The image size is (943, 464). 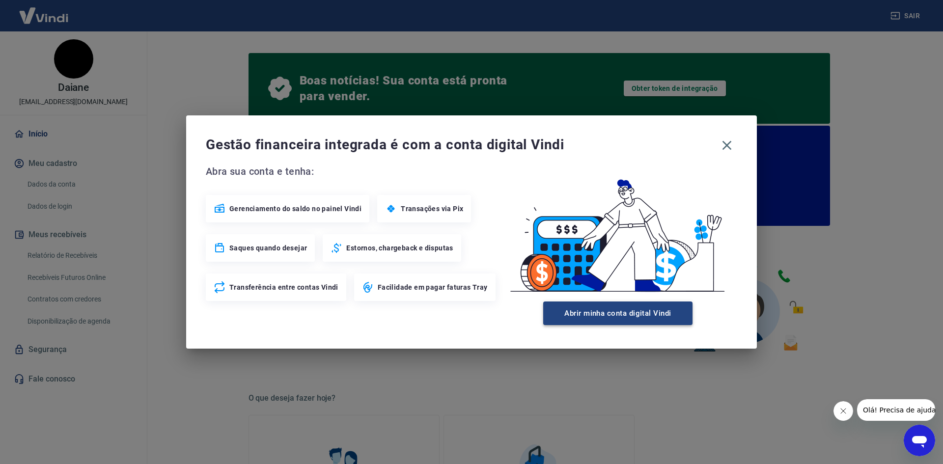 What do you see at coordinates (295, 209) in the screenshot?
I see `span: Gerenciamento do saldo no painel Vindi` at bounding box center [295, 209].